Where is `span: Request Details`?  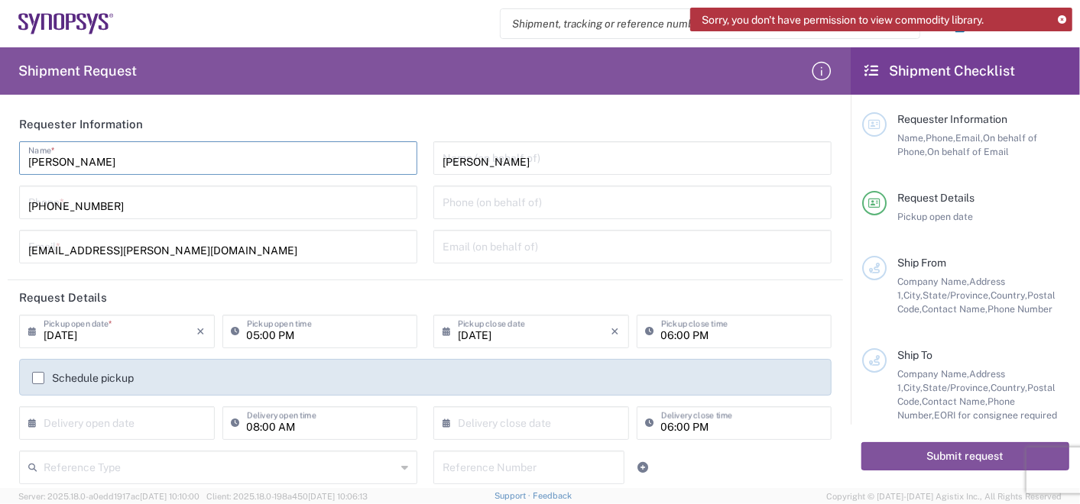
span: Request Details is located at coordinates (935, 198).